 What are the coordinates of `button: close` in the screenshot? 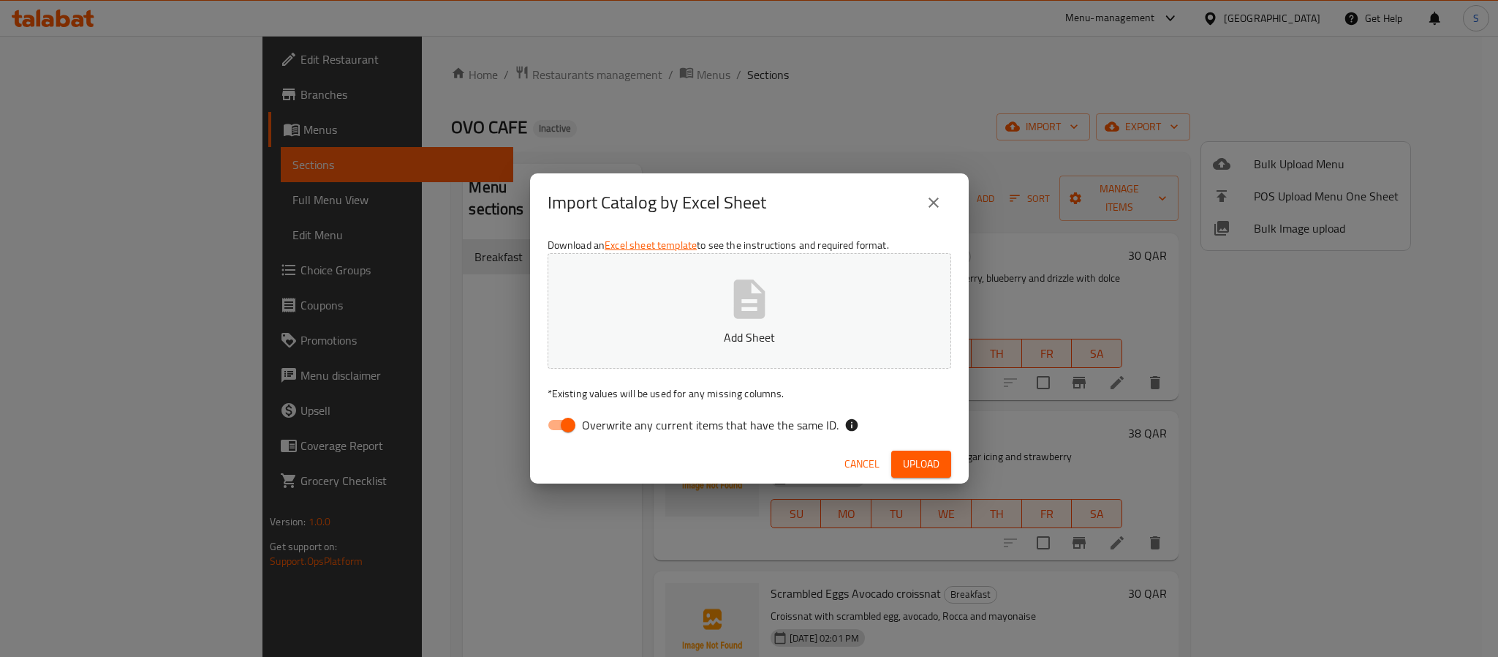 It's located at (934, 203).